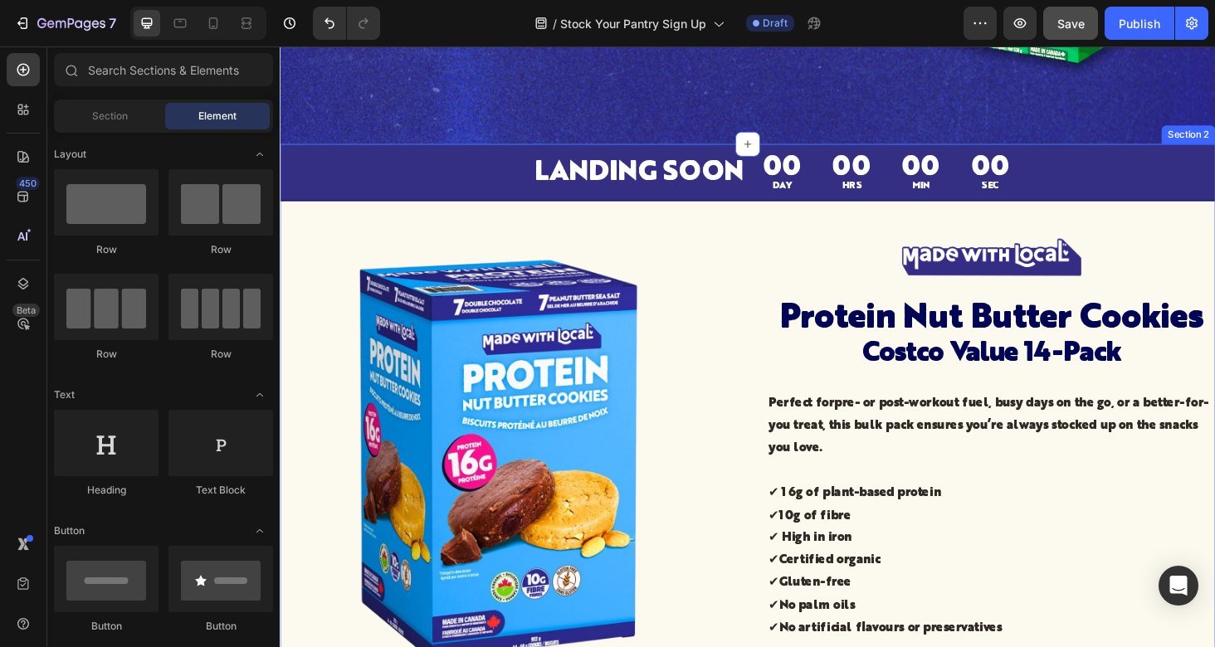 The image size is (1215, 647). I want to click on div: Section 2, so click(967, 94).